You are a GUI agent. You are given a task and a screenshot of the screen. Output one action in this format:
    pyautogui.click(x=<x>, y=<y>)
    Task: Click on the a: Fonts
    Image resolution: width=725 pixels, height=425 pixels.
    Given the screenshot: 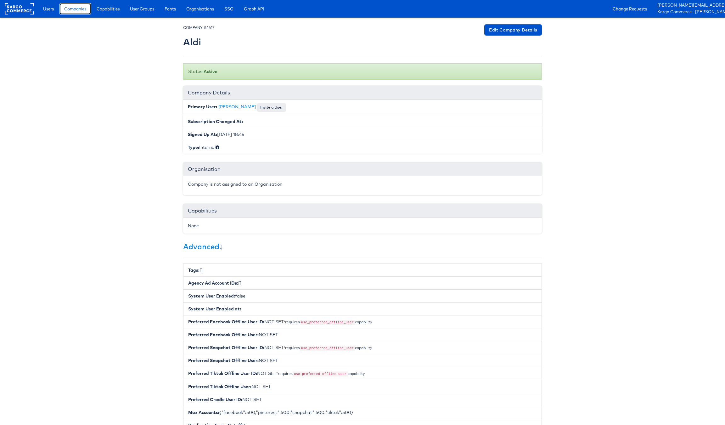 What is the action you would take?
    pyautogui.click(x=170, y=9)
    